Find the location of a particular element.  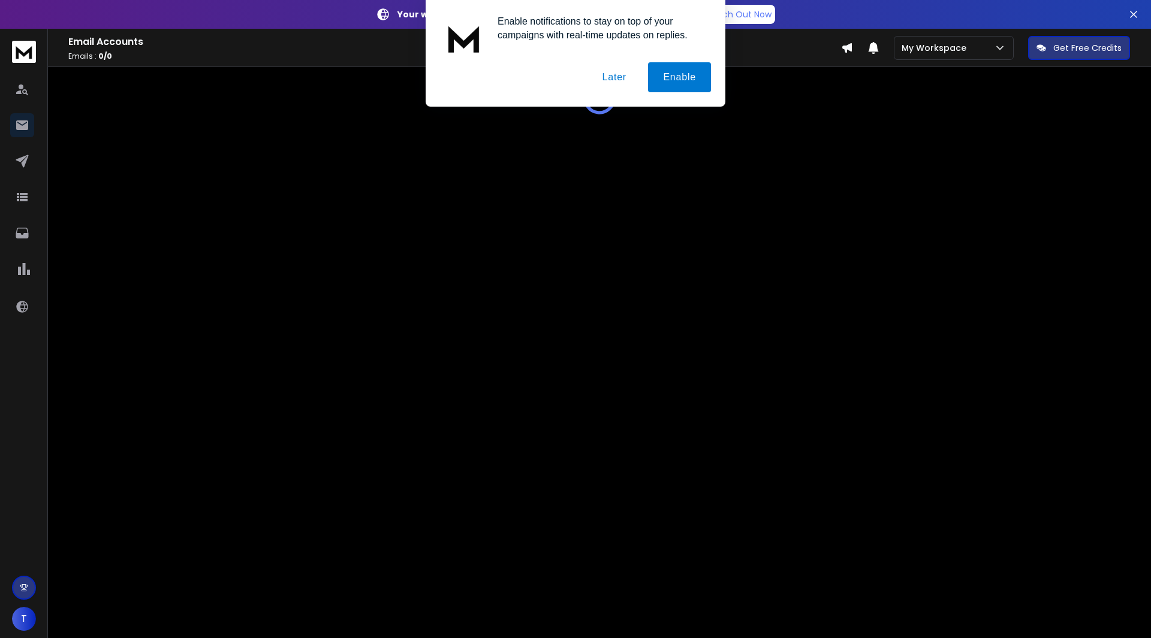

button: Later is located at coordinates (614, 77).